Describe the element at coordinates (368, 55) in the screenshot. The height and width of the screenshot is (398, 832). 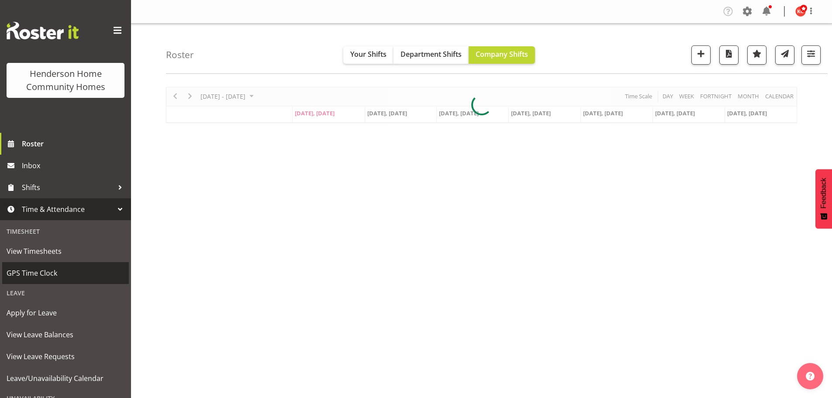
I see `button: Your Shifts` at that location.